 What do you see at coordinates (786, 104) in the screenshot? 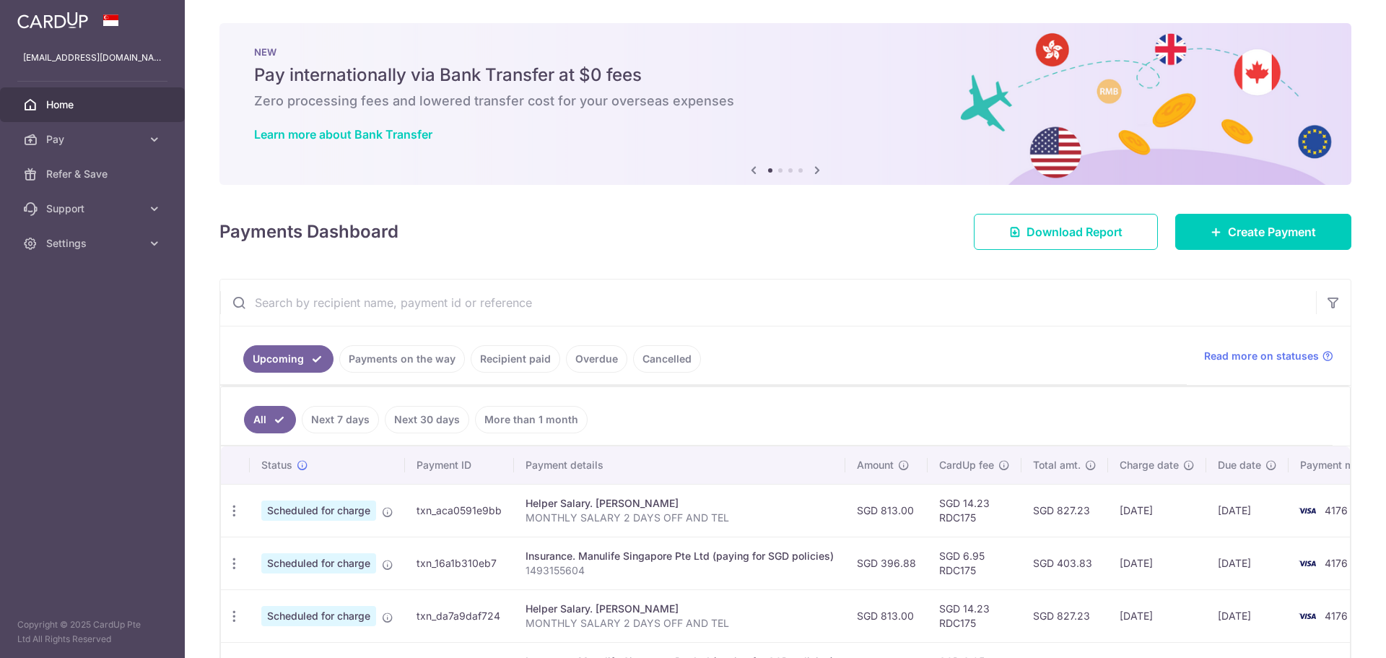
I see `img: Bank transfer banner` at bounding box center [786, 104].